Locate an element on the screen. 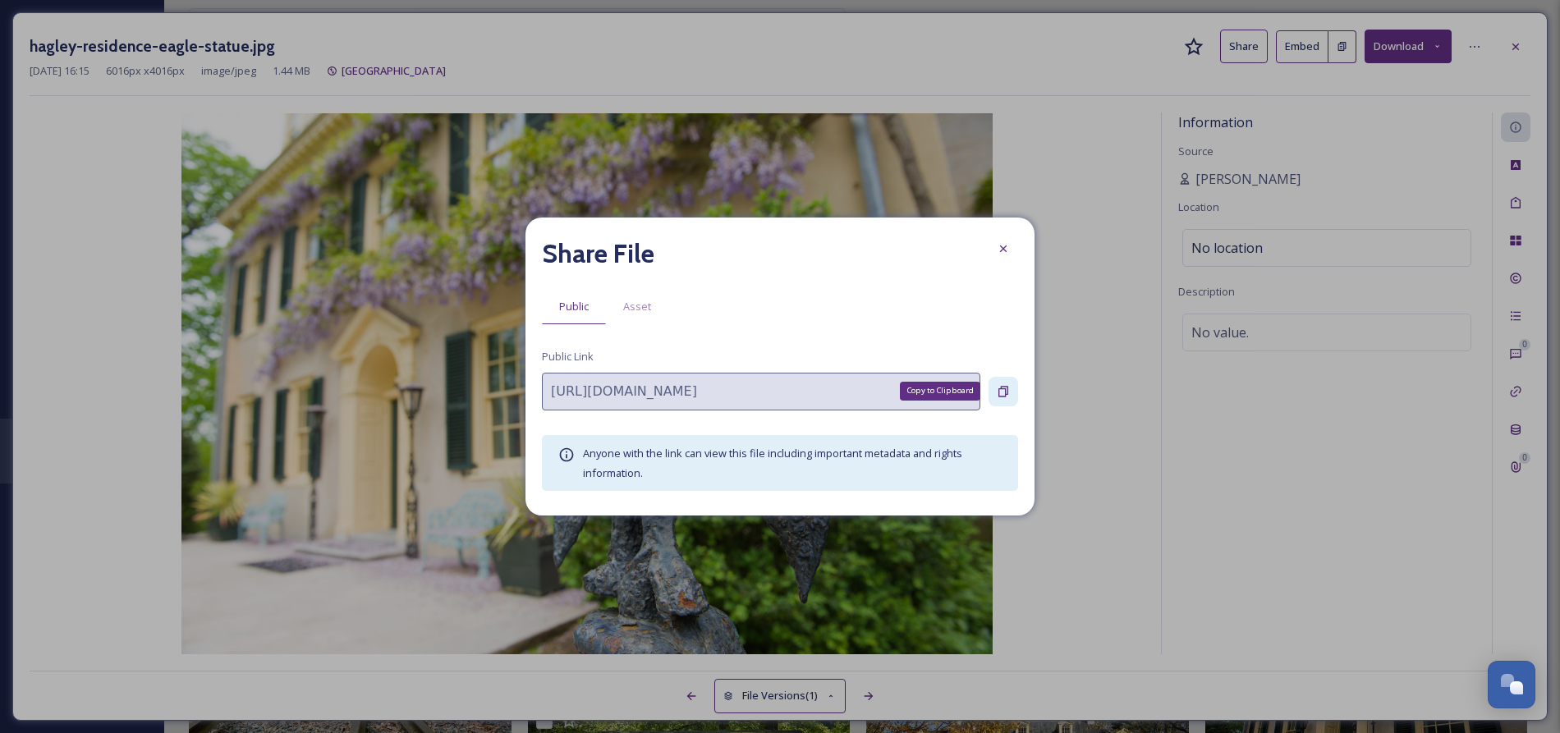  span: Public is located at coordinates (574, 306).